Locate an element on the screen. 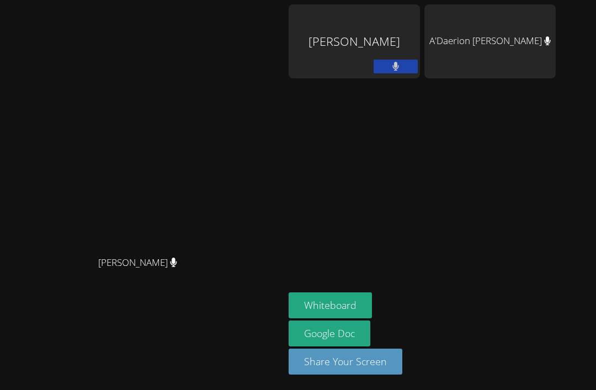  button: Whiteboard is located at coordinates (330, 305).